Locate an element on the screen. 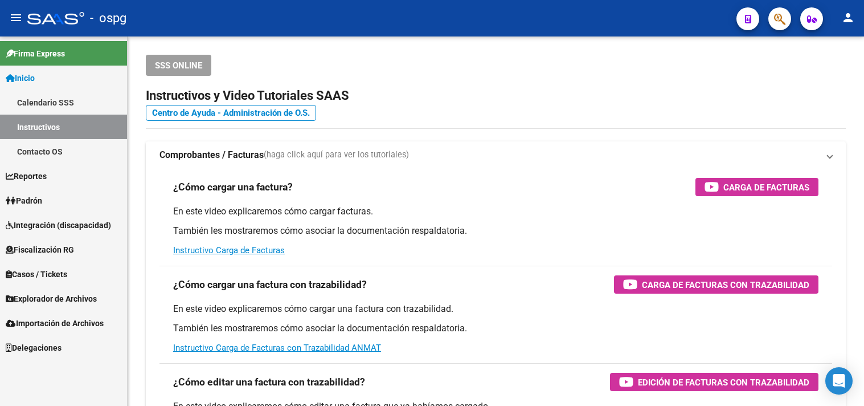  a: Instructivo Carga de Facturas con Trazabilidad ANMAT is located at coordinates (277, 348).